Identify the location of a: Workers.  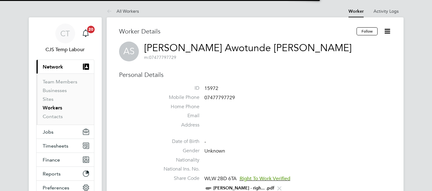
(52, 107).